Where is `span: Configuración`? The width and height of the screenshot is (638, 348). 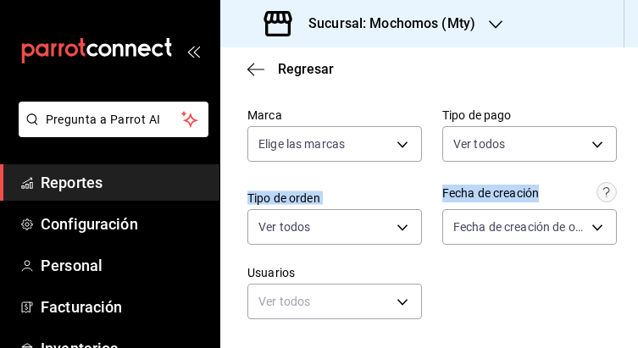 span: Configuración is located at coordinates (123, 224).